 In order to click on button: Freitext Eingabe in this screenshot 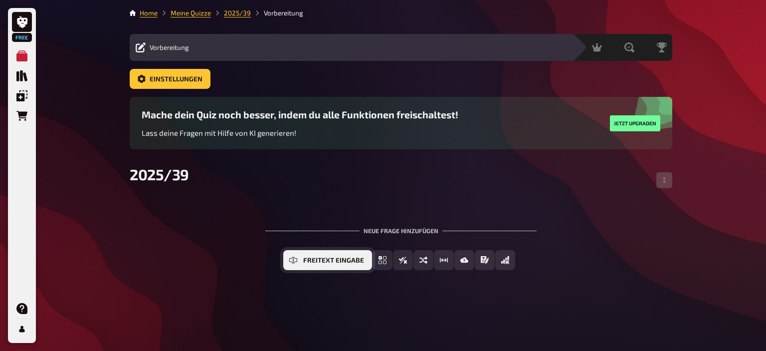, I will do `click(328, 260)`.